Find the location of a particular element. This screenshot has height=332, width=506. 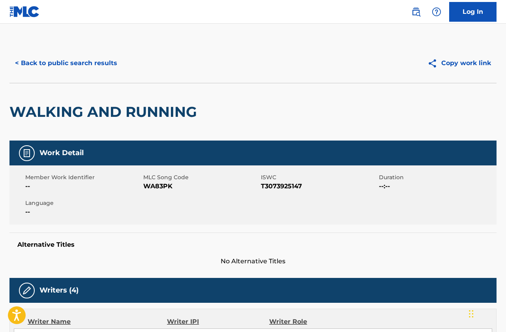

img: help is located at coordinates (437, 12).